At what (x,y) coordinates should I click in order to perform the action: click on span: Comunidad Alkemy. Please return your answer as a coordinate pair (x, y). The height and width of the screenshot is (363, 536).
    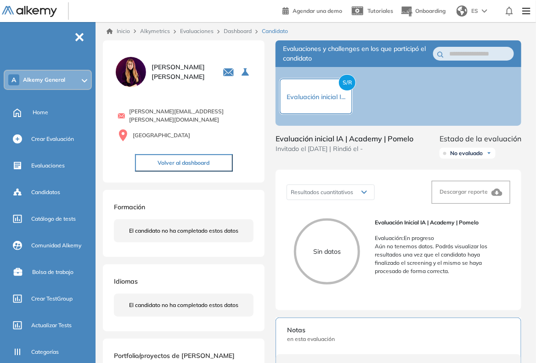
    Looking at the image, I should click on (56, 246).